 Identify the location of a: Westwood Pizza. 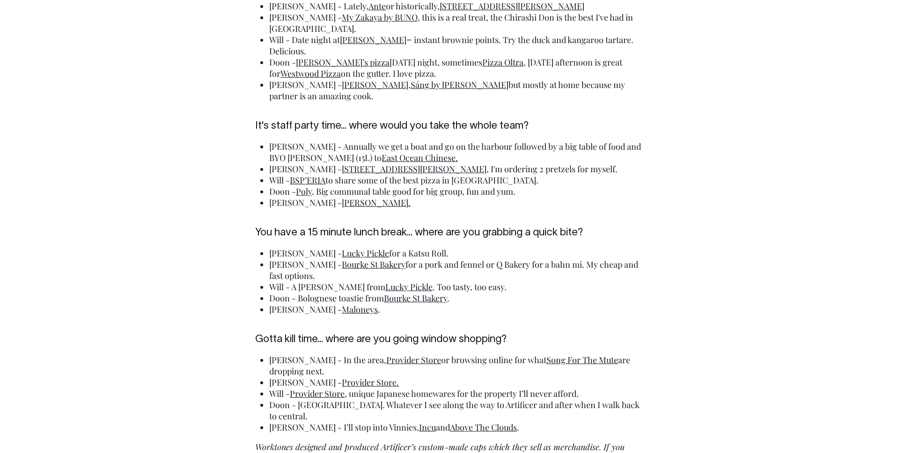
(310, 73).